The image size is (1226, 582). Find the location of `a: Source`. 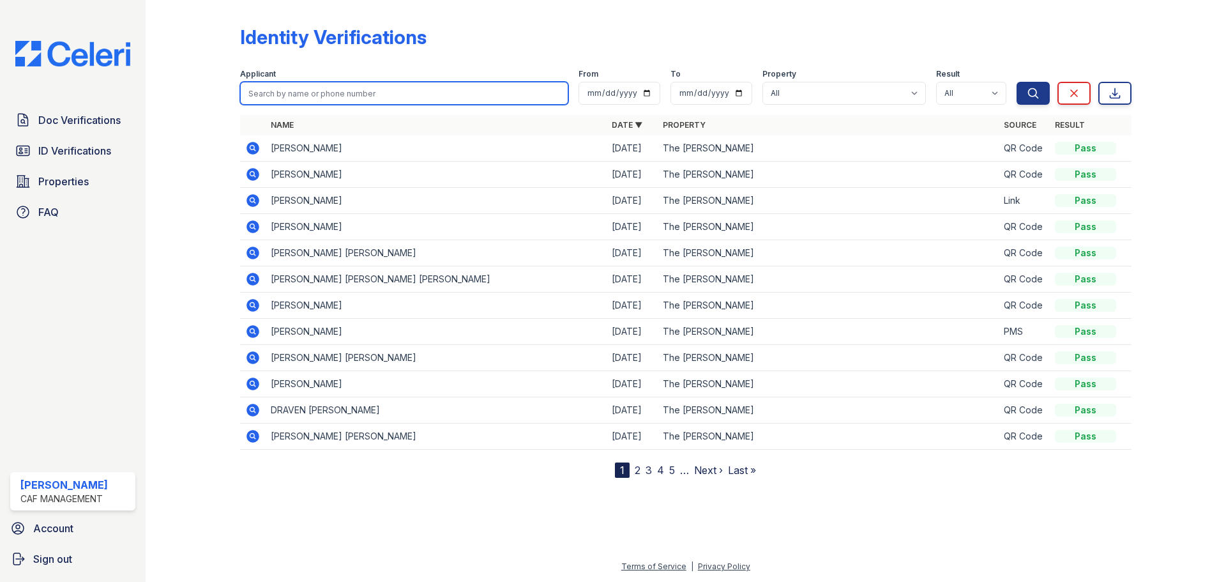

a: Source is located at coordinates (1020, 125).